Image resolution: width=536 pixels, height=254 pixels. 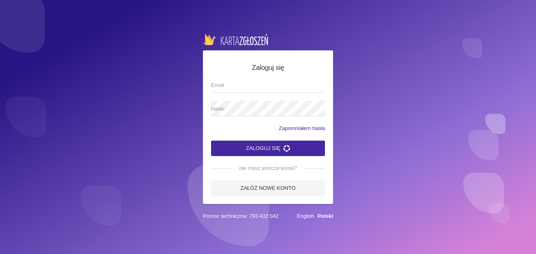 What do you see at coordinates (241, 216) in the screenshot?
I see `span: Pomoc techniczna: 793 432 042` at bounding box center [241, 216].